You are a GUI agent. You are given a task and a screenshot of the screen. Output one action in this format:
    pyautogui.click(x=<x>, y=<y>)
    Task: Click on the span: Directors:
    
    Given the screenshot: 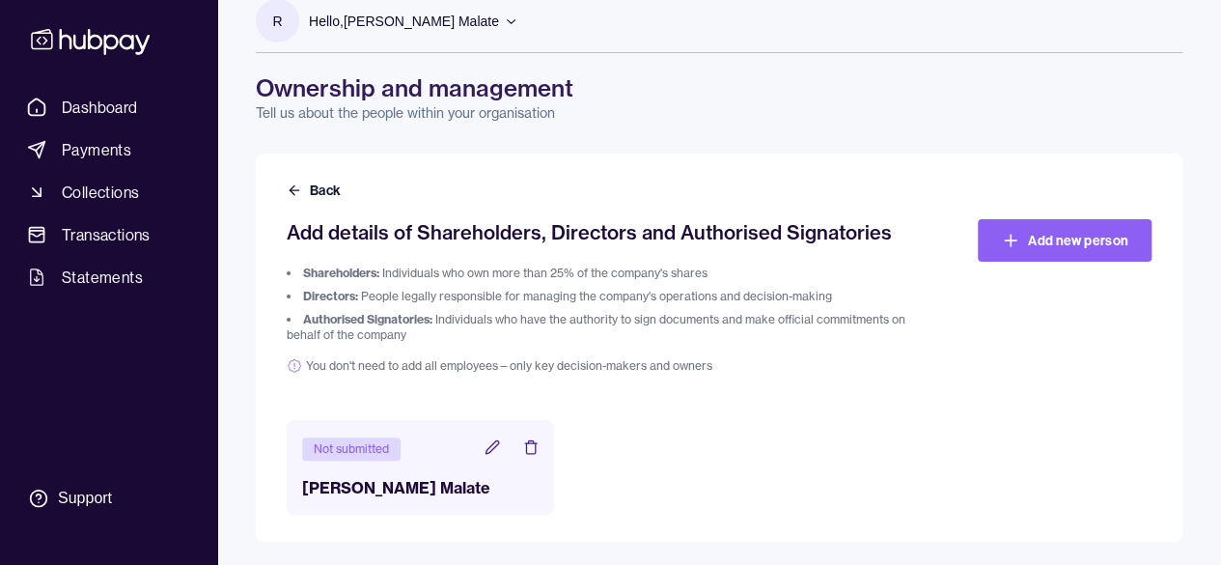 What is the action you would take?
    pyautogui.click(x=330, y=295)
    